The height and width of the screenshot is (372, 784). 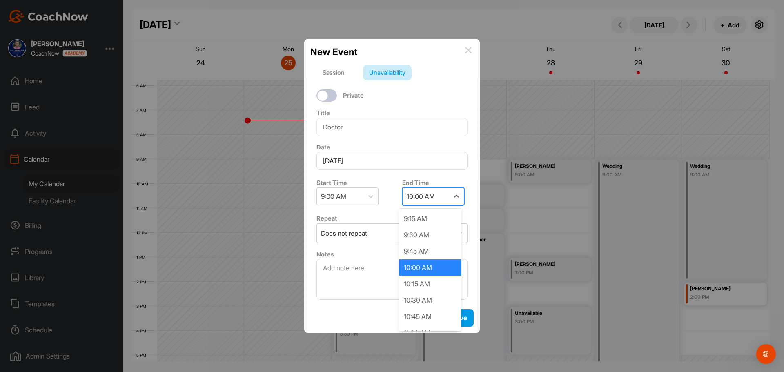 What do you see at coordinates (430, 251) in the screenshot?
I see `div: 9:45 AM` at bounding box center [430, 251].